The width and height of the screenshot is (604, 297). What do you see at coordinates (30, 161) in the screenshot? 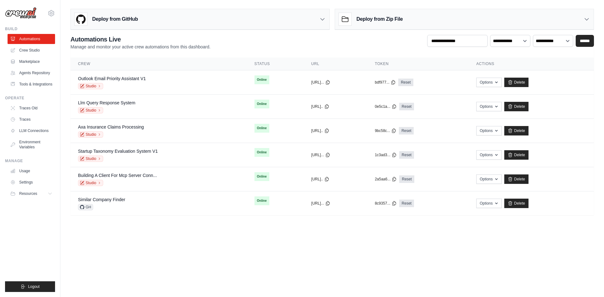
I see `div: Manage` at bounding box center [30, 161].